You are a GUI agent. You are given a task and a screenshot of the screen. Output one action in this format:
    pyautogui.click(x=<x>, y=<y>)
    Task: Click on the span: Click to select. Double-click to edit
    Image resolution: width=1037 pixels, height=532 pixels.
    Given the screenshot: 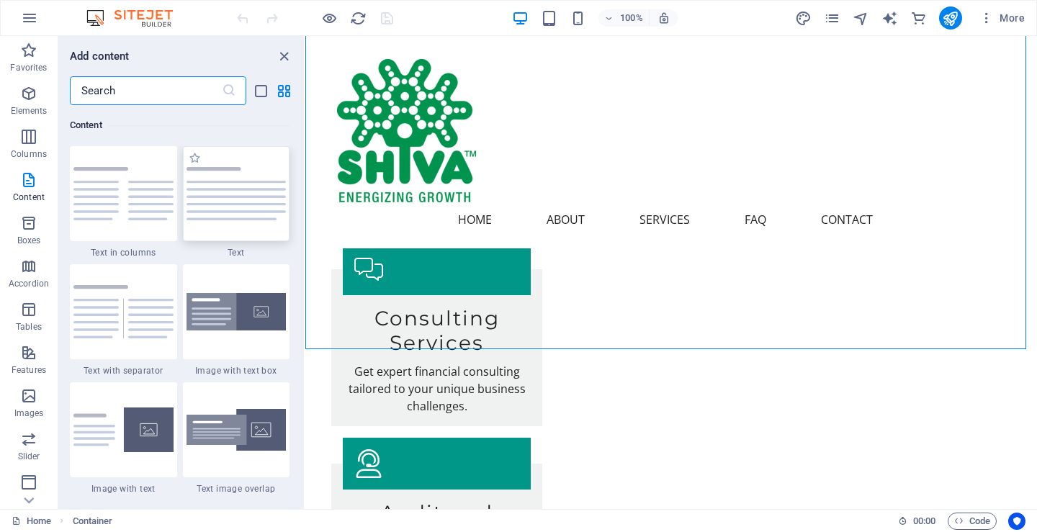 What is the action you would take?
    pyautogui.click(x=93, y=522)
    